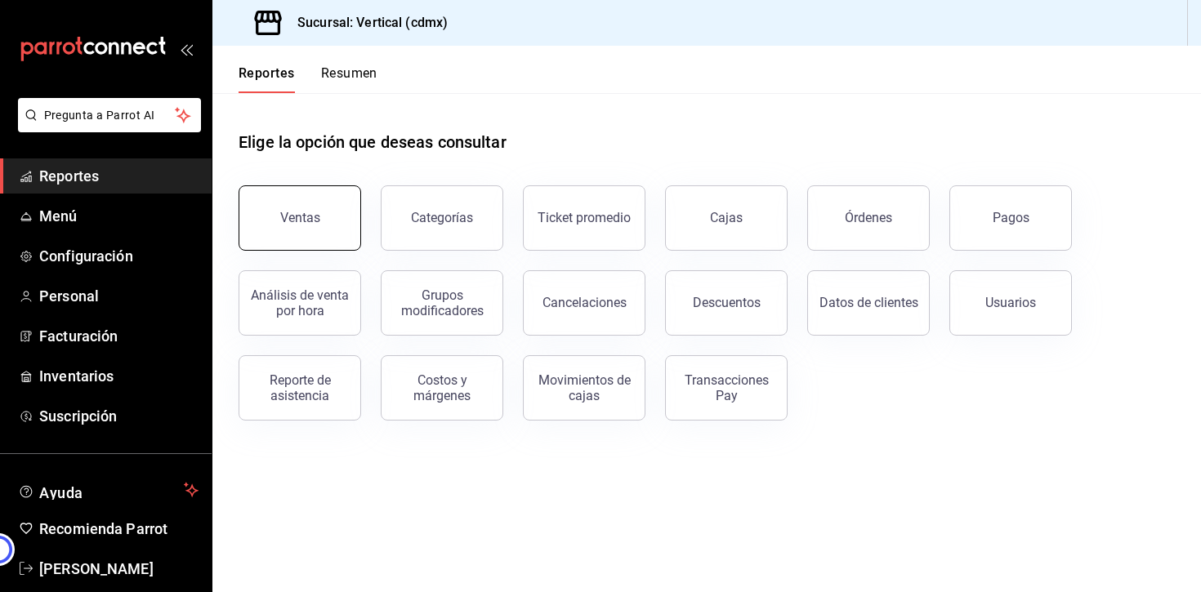 This screenshot has width=1201, height=592. What do you see at coordinates (266, 79) in the screenshot?
I see `button: Reportes` at bounding box center [266, 79].